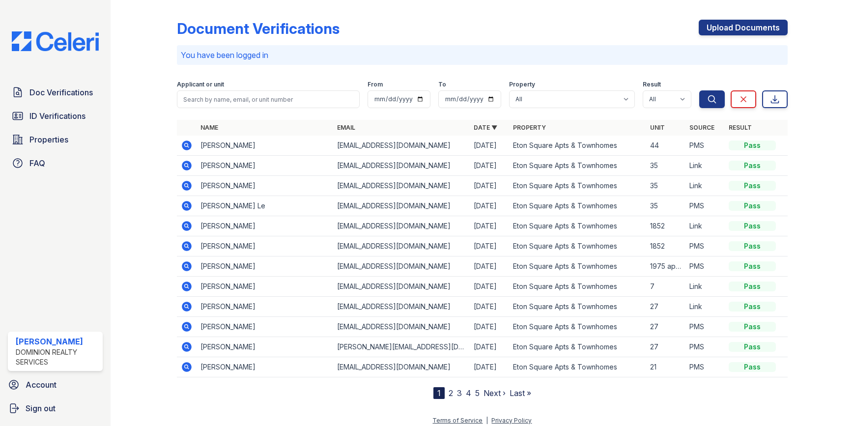 This screenshot has height=426, width=854. What do you see at coordinates (439, 393) in the screenshot?
I see `div: 1` at bounding box center [439, 393].